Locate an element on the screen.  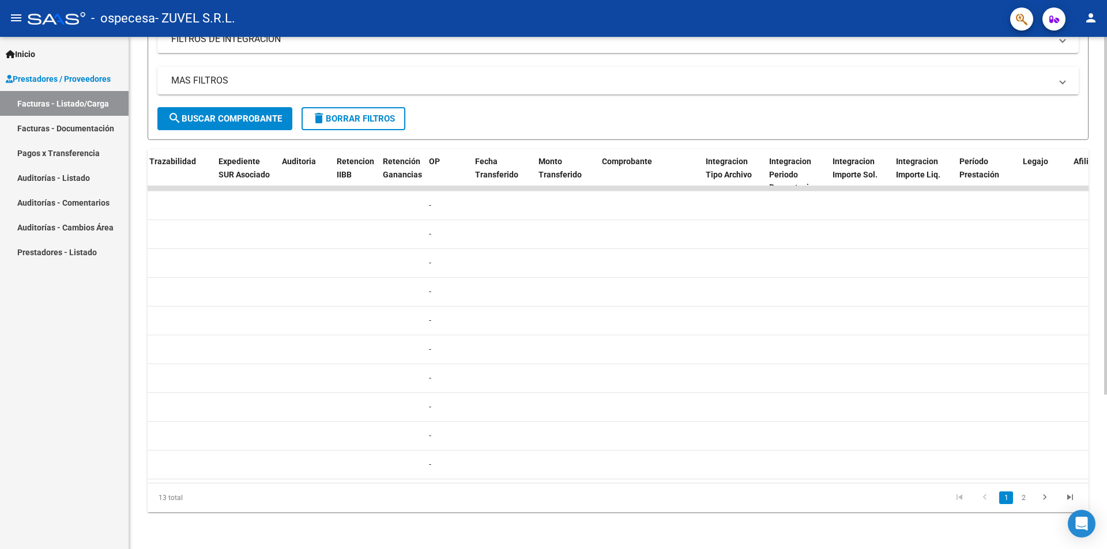
span: Integracion Importe Liq. is located at coordinates (918, 168).